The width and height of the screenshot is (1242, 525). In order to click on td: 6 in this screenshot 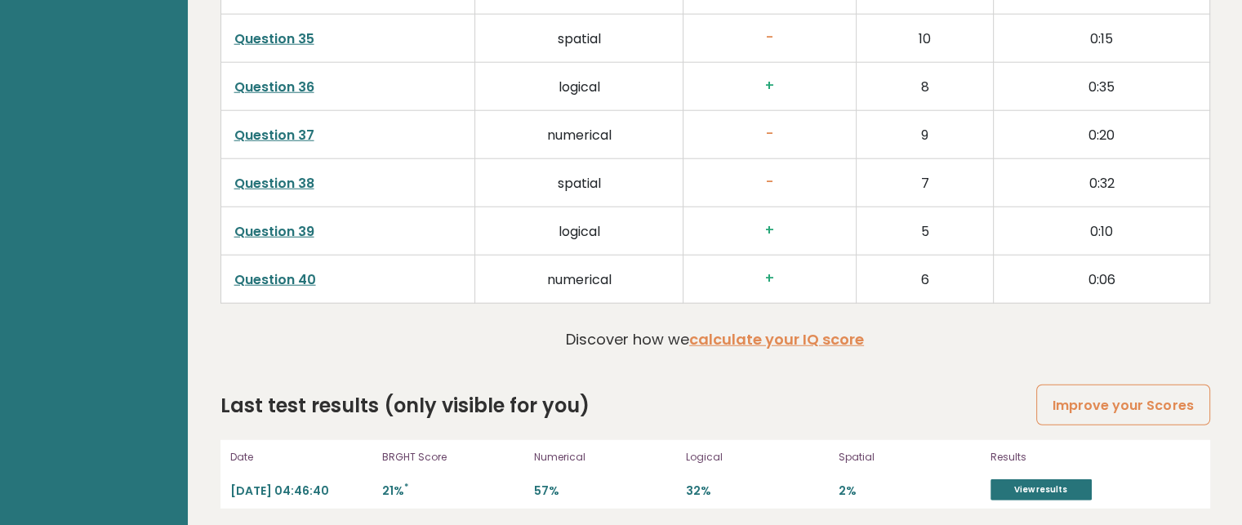, I will do `click(924, 278)`.